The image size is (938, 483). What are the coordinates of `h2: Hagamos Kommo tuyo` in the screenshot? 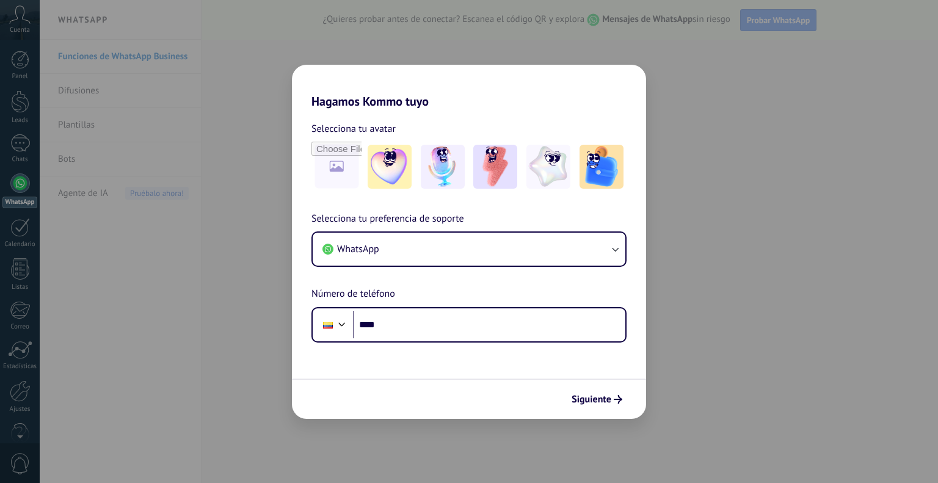 It's located at (469, 87).